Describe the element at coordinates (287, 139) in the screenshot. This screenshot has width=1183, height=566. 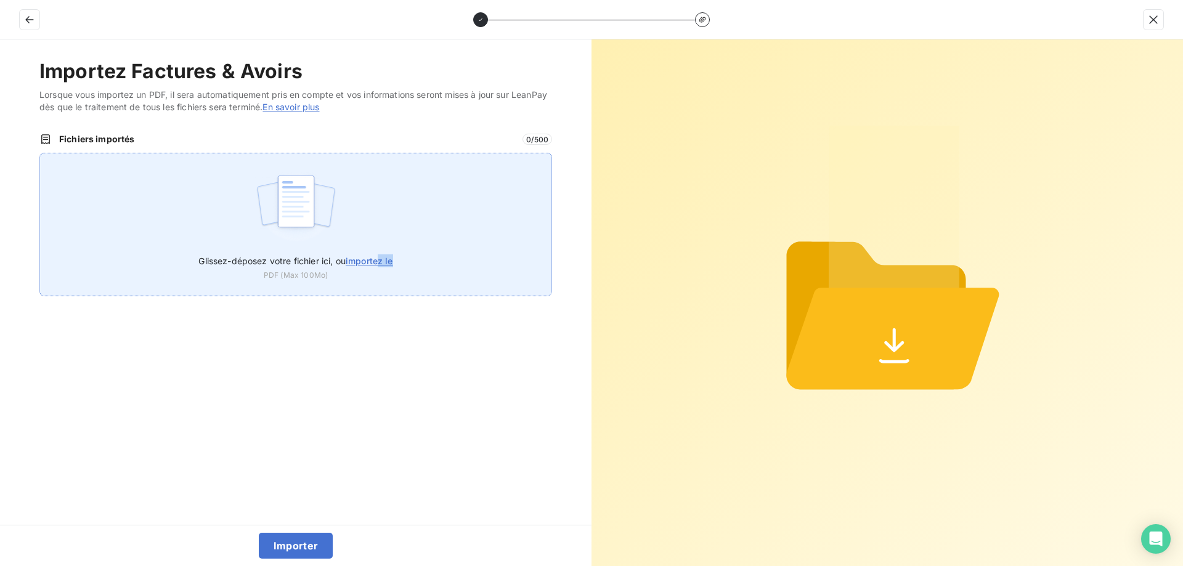
I see `span: Fichiers importés` at that location.